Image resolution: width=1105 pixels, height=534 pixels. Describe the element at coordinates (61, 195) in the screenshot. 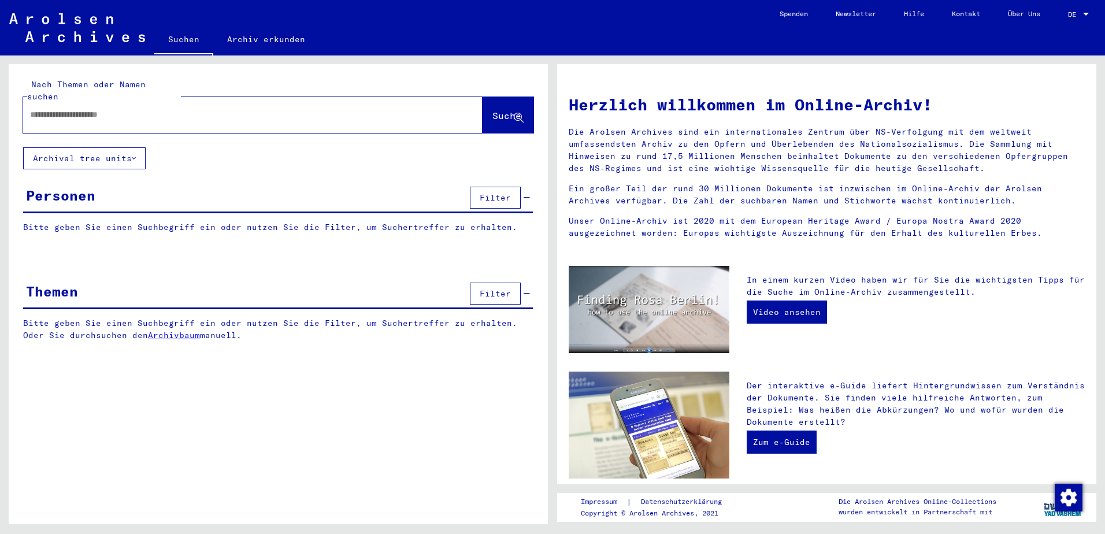

I see `div: Personen` at that location.